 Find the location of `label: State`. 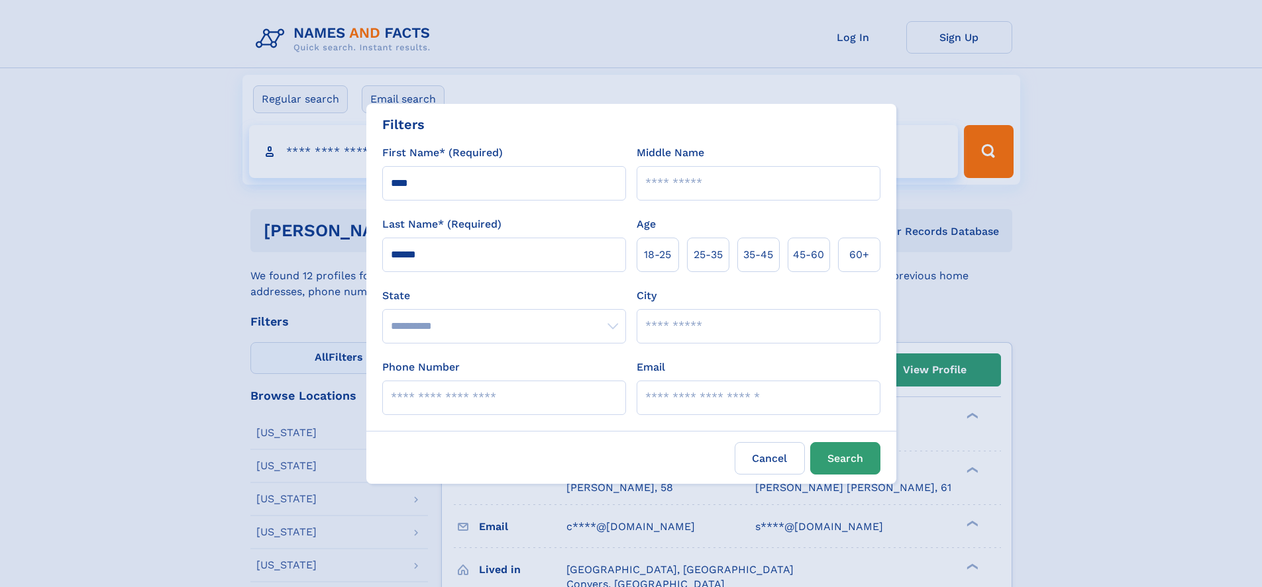

label: State is located at coordinates (504, 296).